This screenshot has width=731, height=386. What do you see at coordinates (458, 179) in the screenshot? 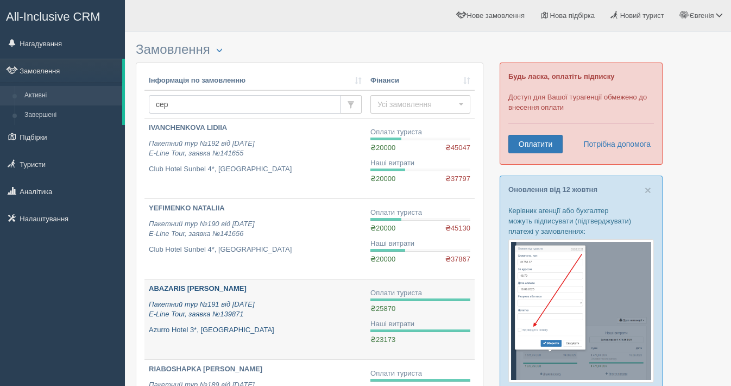
I see `span: ₴37797` at bounding box center [458, 179].